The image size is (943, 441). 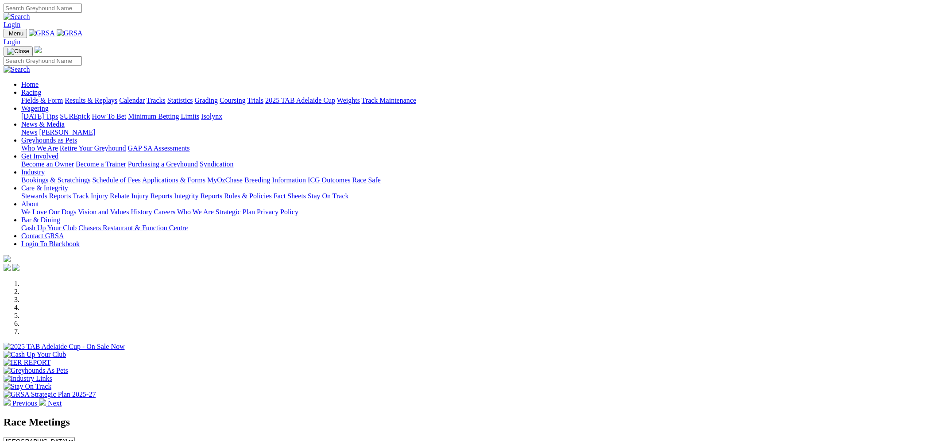 I want to click on img: IER REPORT, so click(x=27, y=363).